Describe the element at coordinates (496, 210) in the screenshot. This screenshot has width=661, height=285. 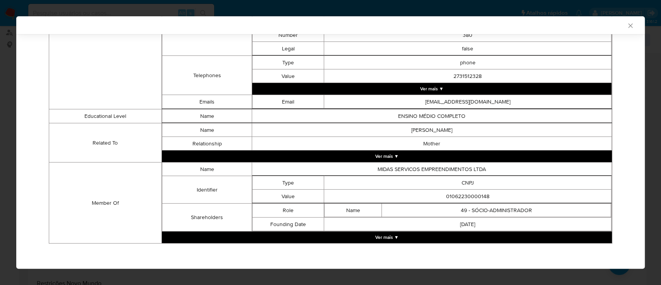
I see `td: 49 - SÓCIO-ADMINISTRADOR` at that location.